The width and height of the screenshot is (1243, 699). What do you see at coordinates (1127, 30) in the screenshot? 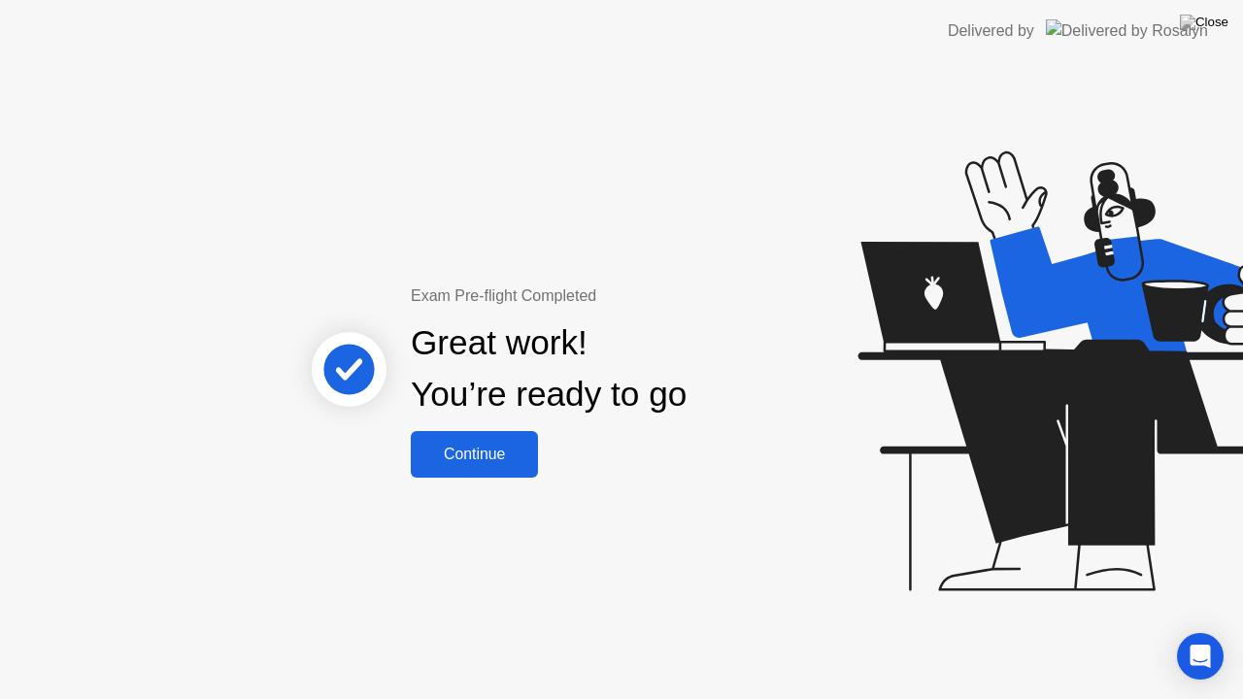
I see `img: Delivered by Rosalyn` at bounding box center [1127, 30].